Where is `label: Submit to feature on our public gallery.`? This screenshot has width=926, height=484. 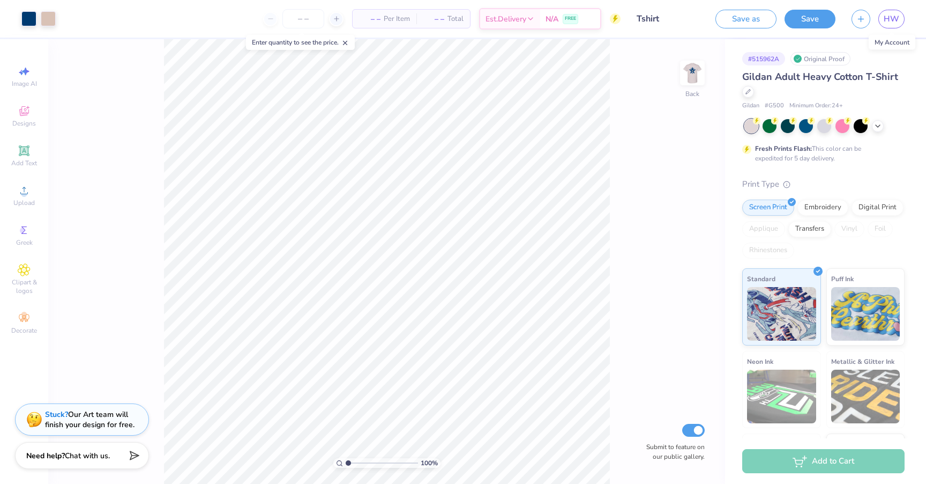
label: Submit to feature on our public gallery. is located at coordinates (673, 451).